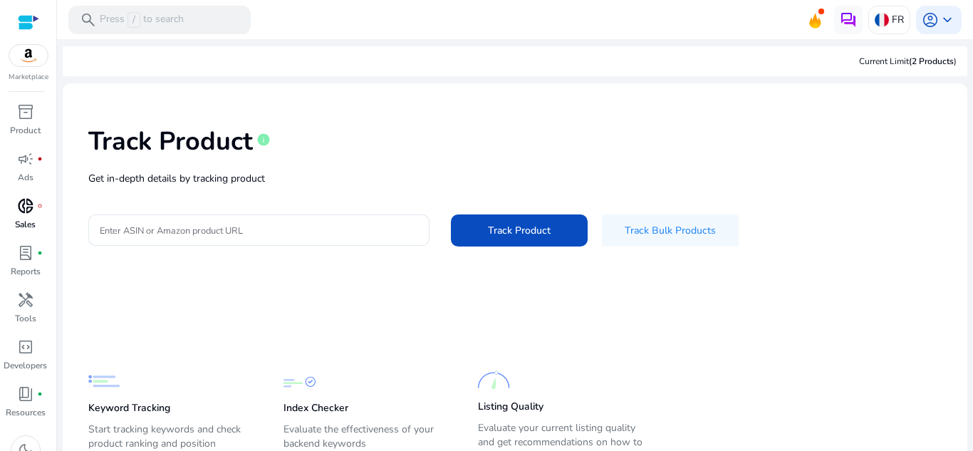 Image resolution: width=973 pixels, height=451 pixels. I want to click on span: campaign, so click(26, 159).